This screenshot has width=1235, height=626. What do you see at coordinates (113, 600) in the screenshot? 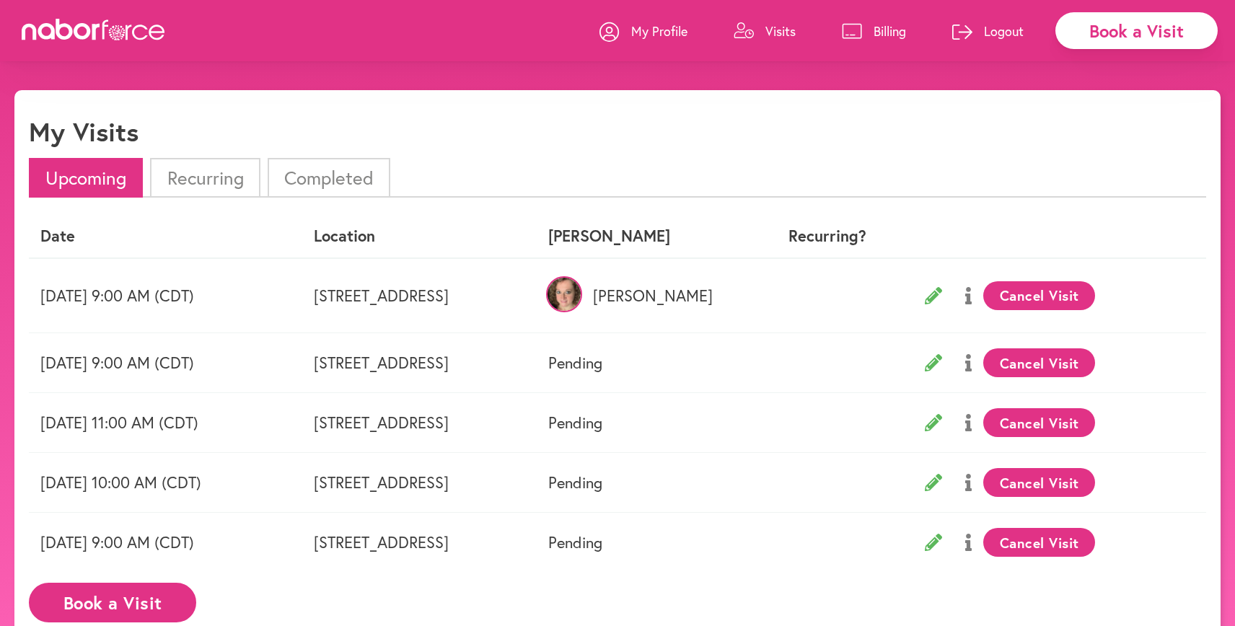
I see `a: Book a Visit` at bounding box center [113, 600].